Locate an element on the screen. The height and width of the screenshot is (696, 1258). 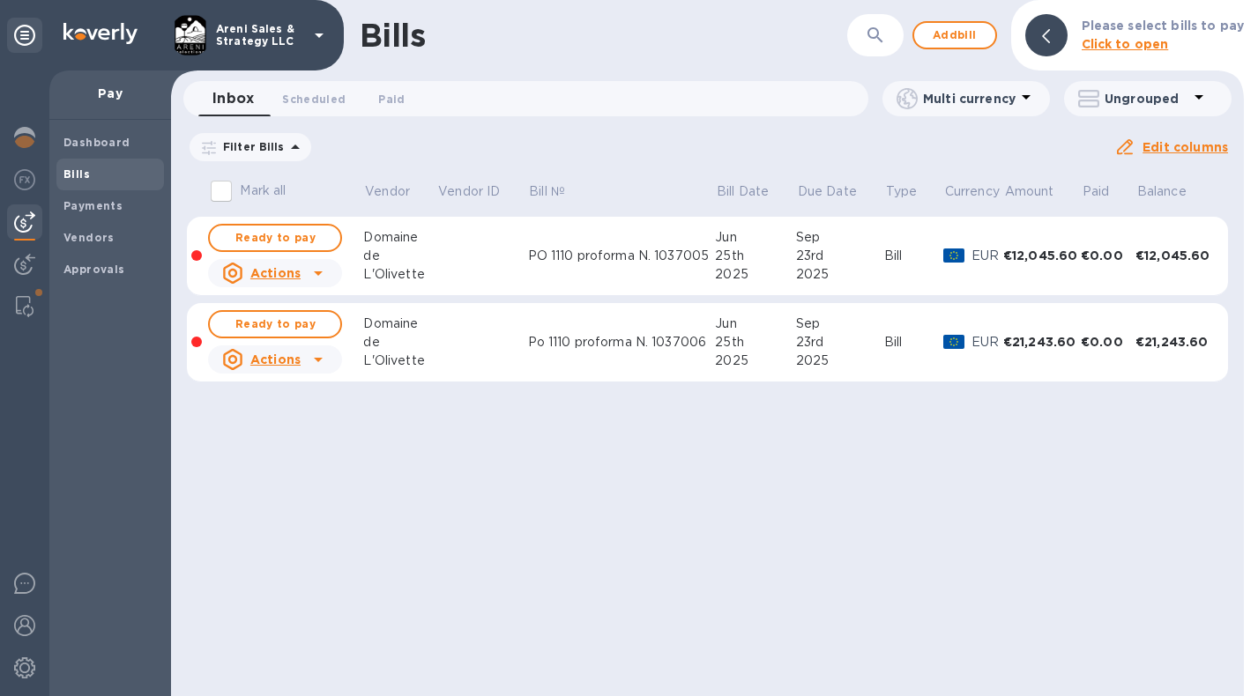
p: Bill Date is located at coordinates (742, 191).